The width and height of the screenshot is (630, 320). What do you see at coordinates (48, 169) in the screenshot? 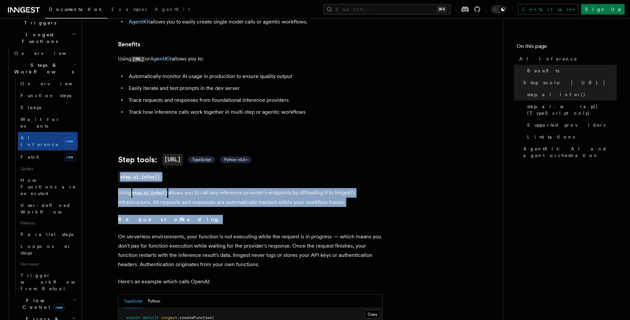
I see `span: Guides` at bounding box center [48, 169].